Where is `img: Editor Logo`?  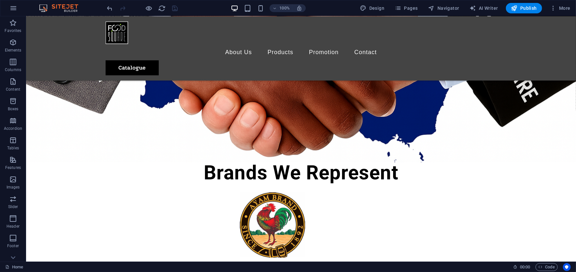 img: Editor Logo is located at coordinates (62, 8).